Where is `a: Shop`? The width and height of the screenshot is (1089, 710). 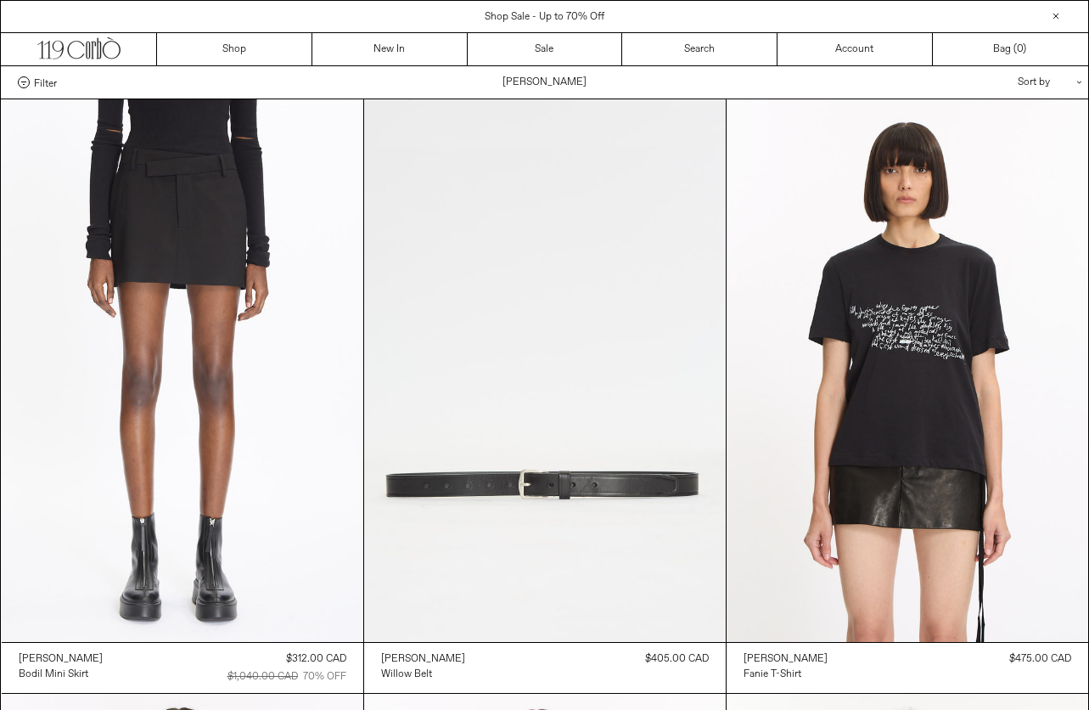 a: Shop is located at coordinates (234, 49).